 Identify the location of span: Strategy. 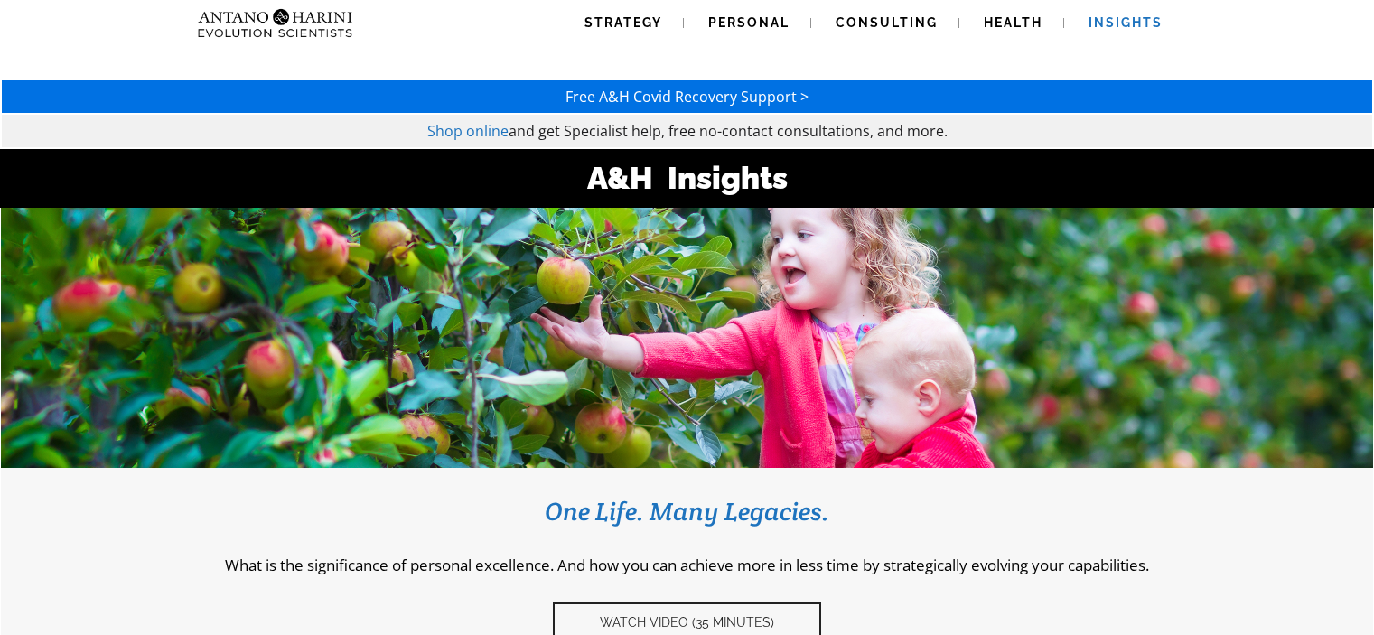
(623, 23).